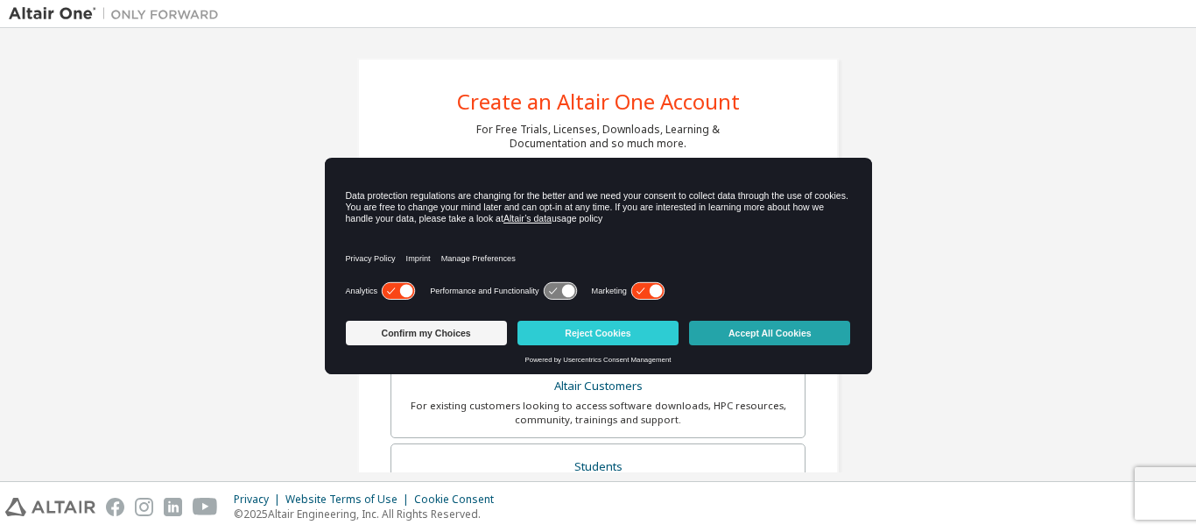 Image resolution: width=1196 pixels, height=532 pixels. What do you see at coordinates (259, 499) in the screenshot?
I see `div: Privacy` at bounding box center [259, 499].